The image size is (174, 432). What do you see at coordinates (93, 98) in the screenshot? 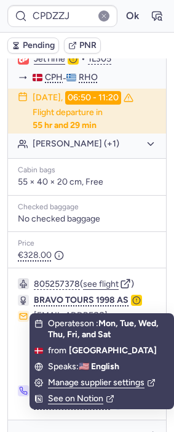
I see `time: 06:50 - 11:20` at bounding box center [93, 98].